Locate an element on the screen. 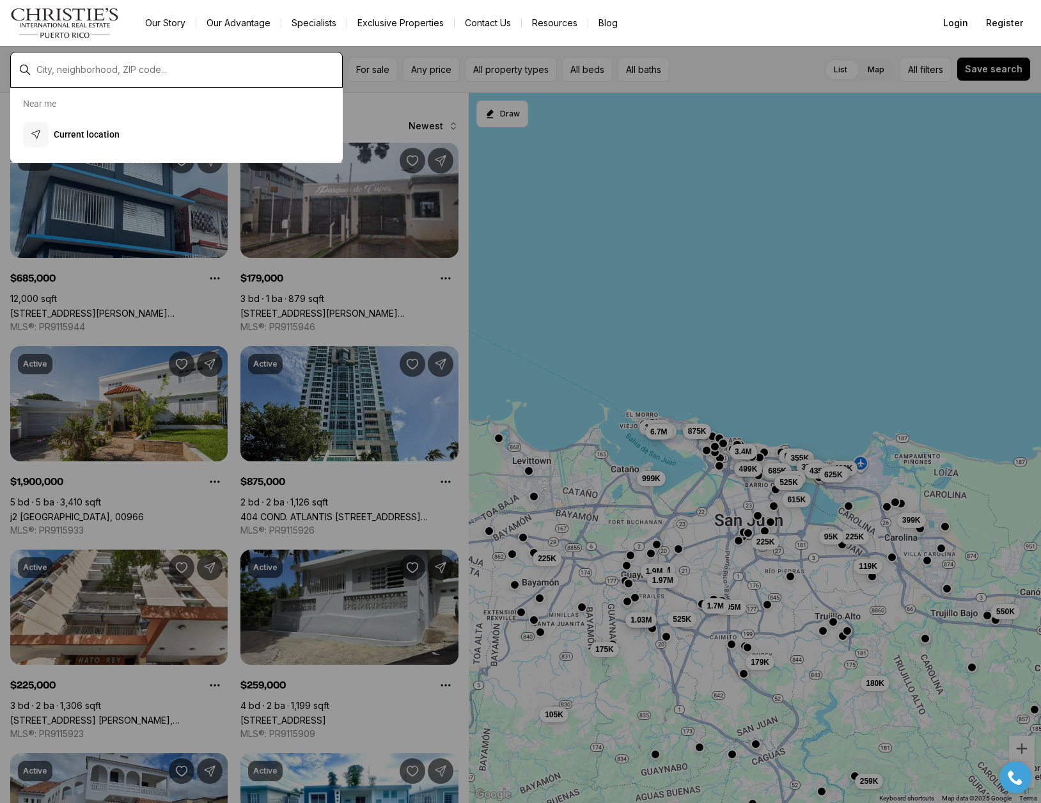 The height and width of the screenshot is (803, 1041). a: Specialists is located at coordinates (314, 23).